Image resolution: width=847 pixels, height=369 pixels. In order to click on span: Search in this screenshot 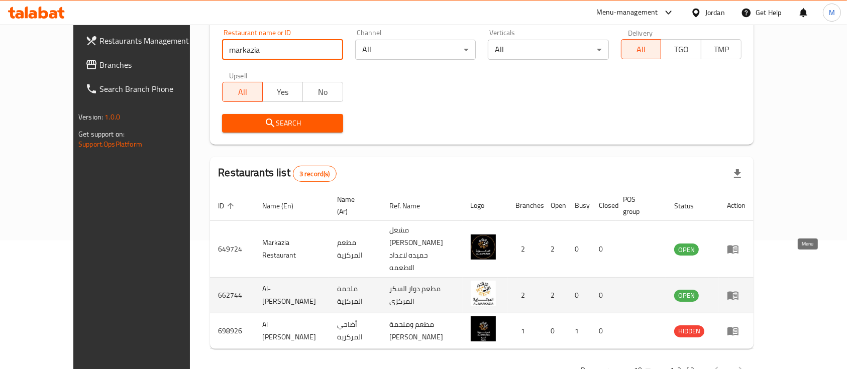, I will do `click(282, 123)`.